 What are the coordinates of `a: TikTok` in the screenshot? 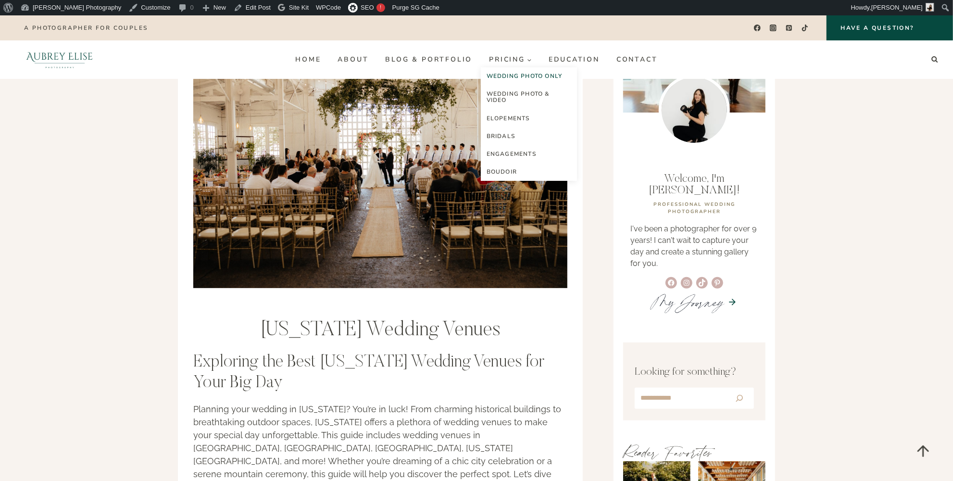 It's located at (805, 28).